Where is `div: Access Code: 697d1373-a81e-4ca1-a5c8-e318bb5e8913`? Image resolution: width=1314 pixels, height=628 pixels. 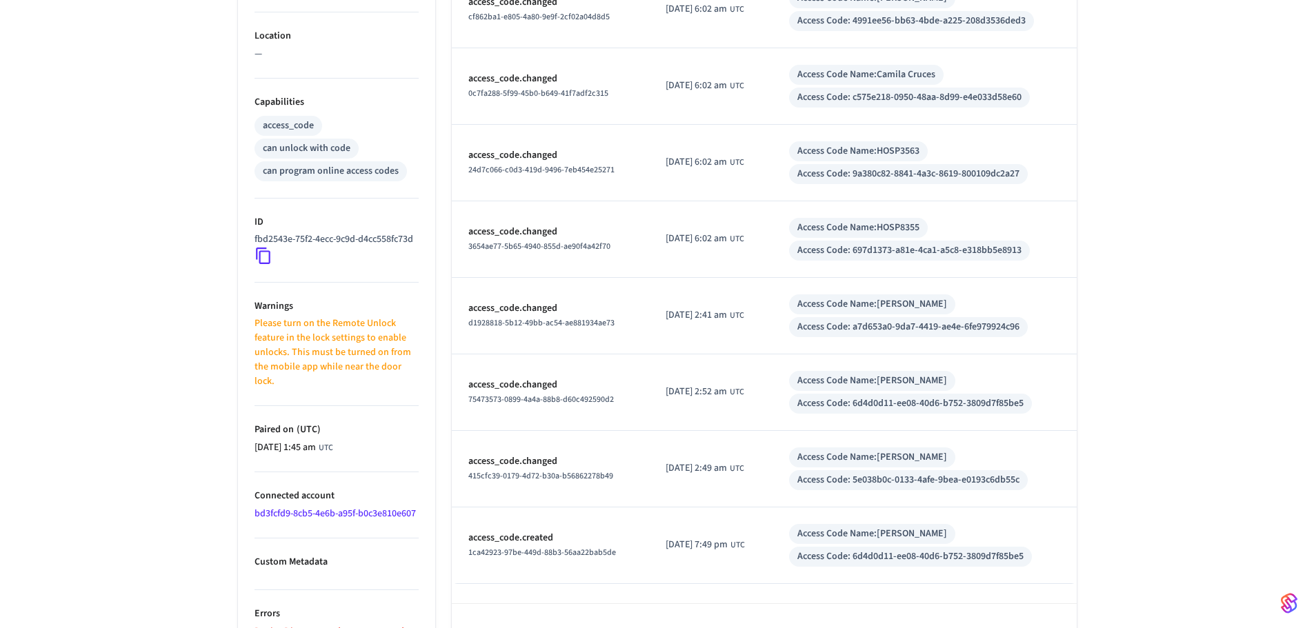 div: Access Code: 697d1373-a81e-4ca1-a5c8-e318bb5e8913 is located at coordinates (909, 250).